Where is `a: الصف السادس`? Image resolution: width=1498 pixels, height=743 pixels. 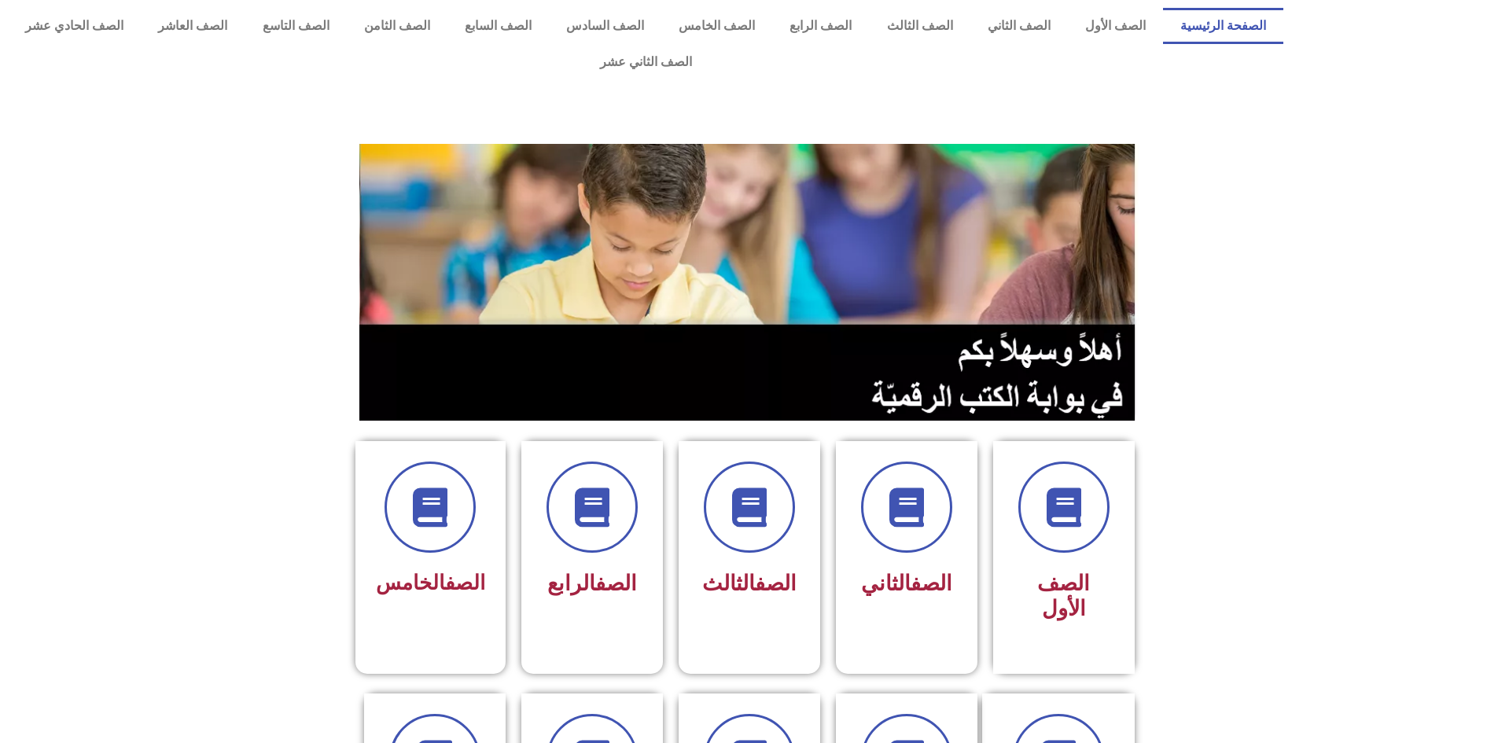
a: الصف السادس is located at coordinates (605, 26).